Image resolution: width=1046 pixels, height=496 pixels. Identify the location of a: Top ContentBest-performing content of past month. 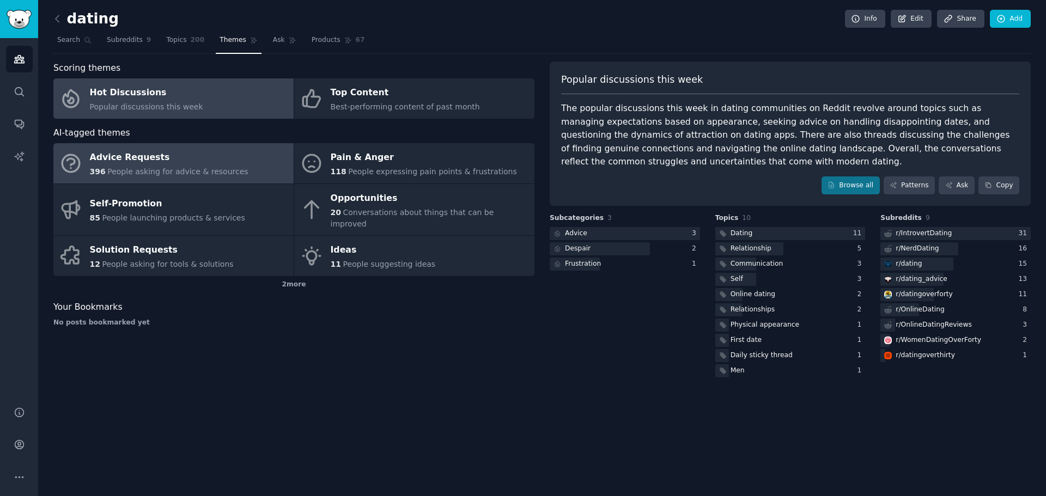
(414, 99).